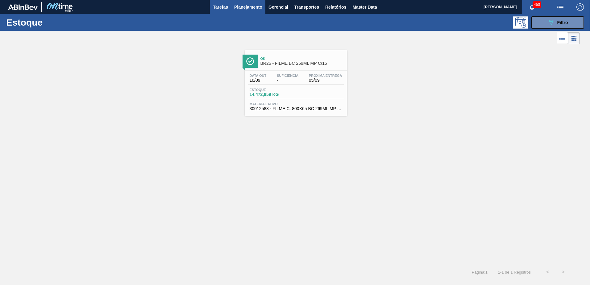 The width and height of the screenshot is (590, 285). Describe the element at coordinates (258, 76) in the screenshot. I see `span: Data out` at that location.